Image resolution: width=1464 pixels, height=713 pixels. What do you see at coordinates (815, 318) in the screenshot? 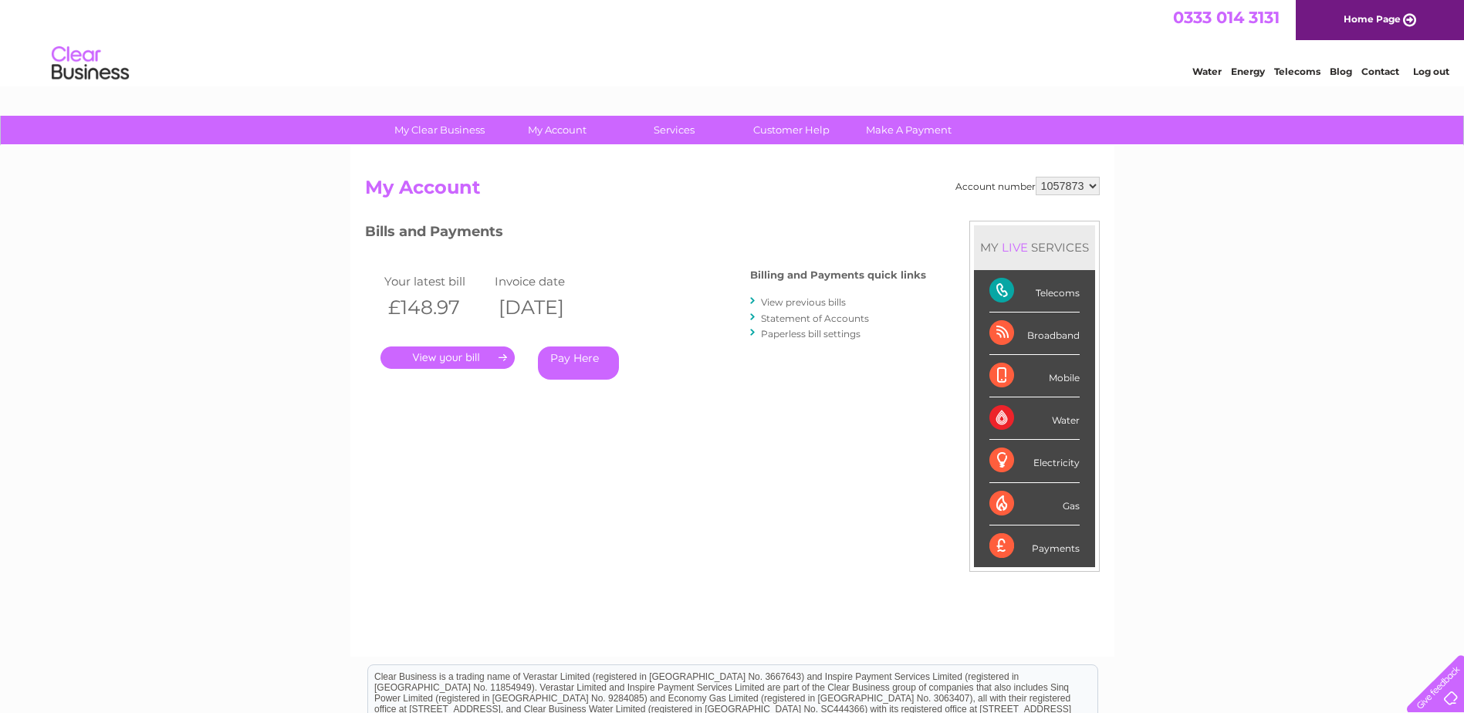
I see `a: Statement of Accounts` at bounding box center [815, 318].